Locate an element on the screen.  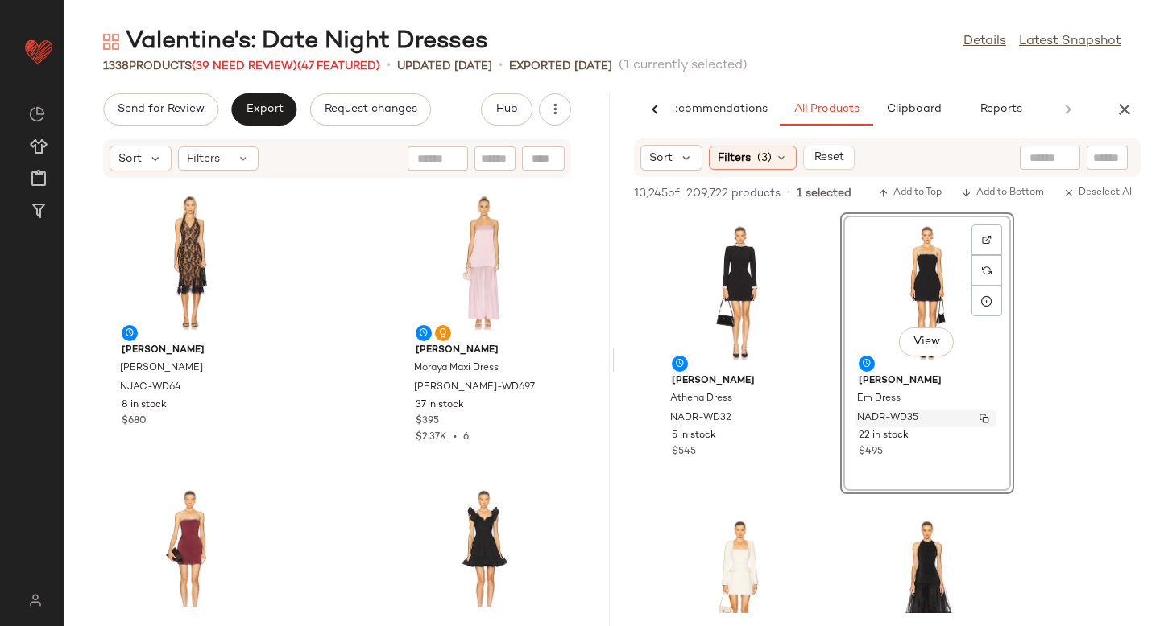
span: Reports is located at coordinates (999, 110).